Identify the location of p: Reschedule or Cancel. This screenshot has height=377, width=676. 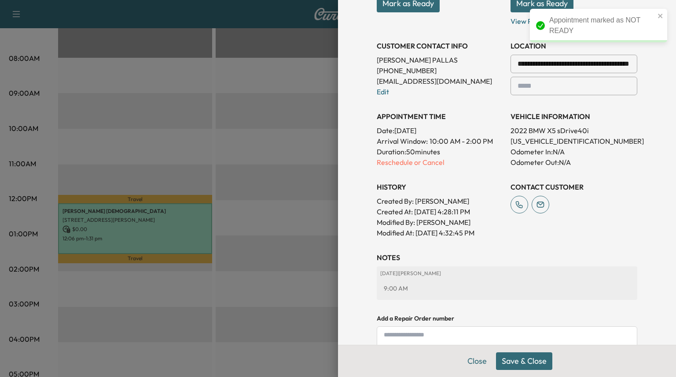
(440, 162).